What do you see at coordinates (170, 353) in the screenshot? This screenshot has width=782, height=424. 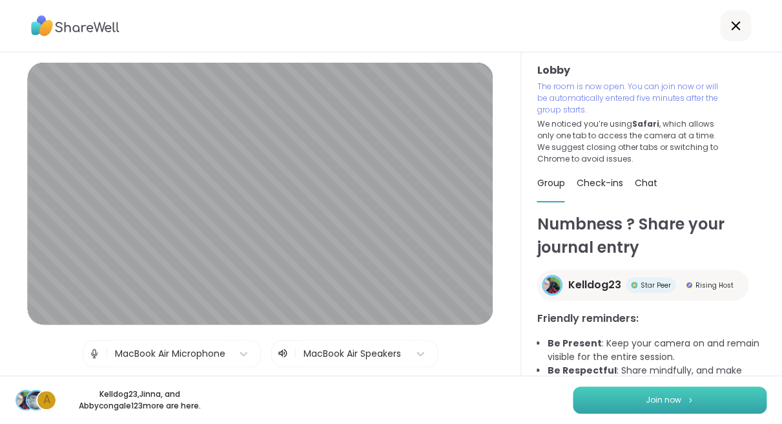 I see `div: MacBook Air Microphone` at bounding box center [170, 353].